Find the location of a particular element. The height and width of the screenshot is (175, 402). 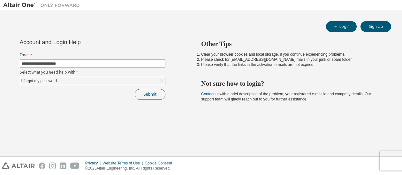

button: Submit is located at coordinates (150, 94).